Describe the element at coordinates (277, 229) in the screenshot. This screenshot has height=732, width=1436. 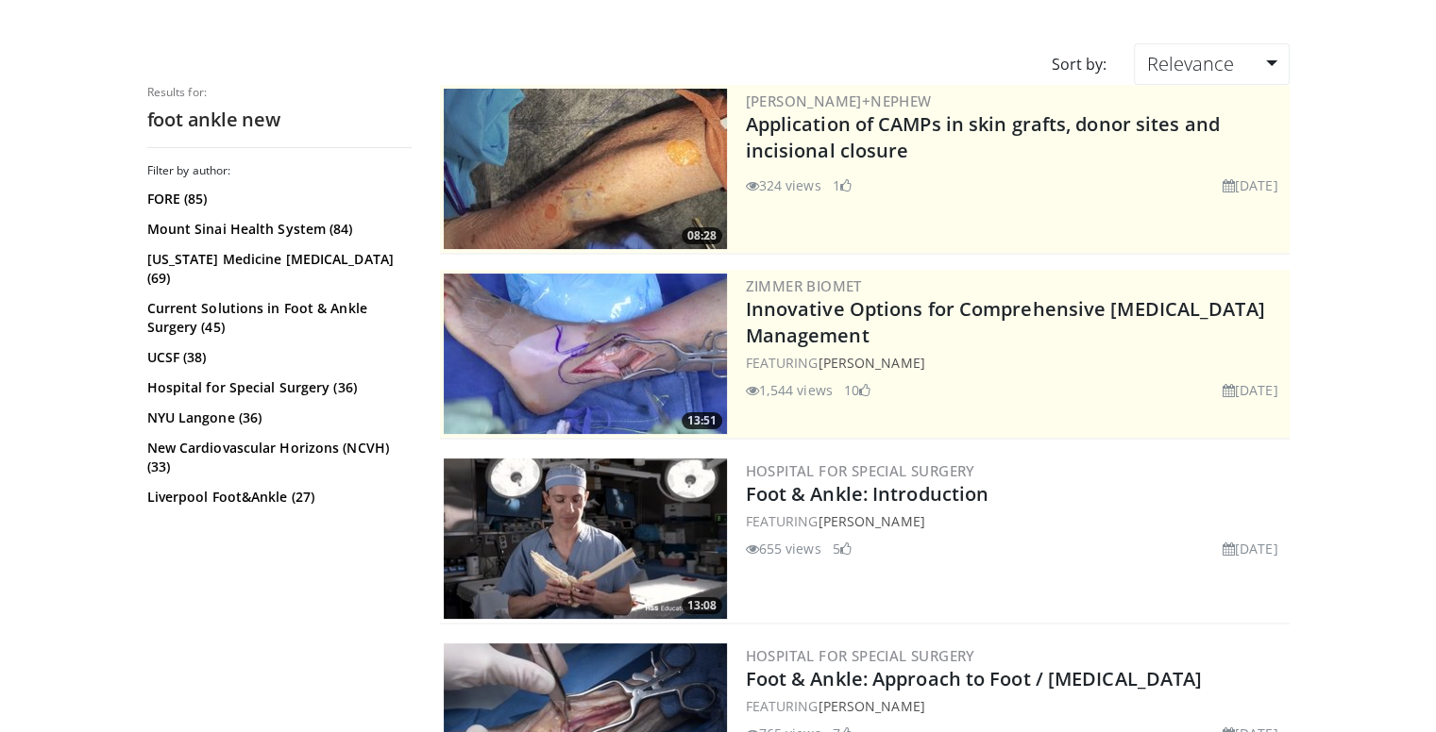
I see `a: Mount Sinai Health System (84)` at that location.